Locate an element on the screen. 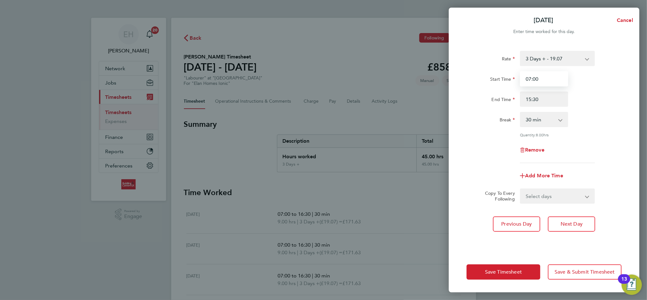 The height and width of the screenshot is (300, 647). span: Save Timesheet is located at coordinates (504, 272).